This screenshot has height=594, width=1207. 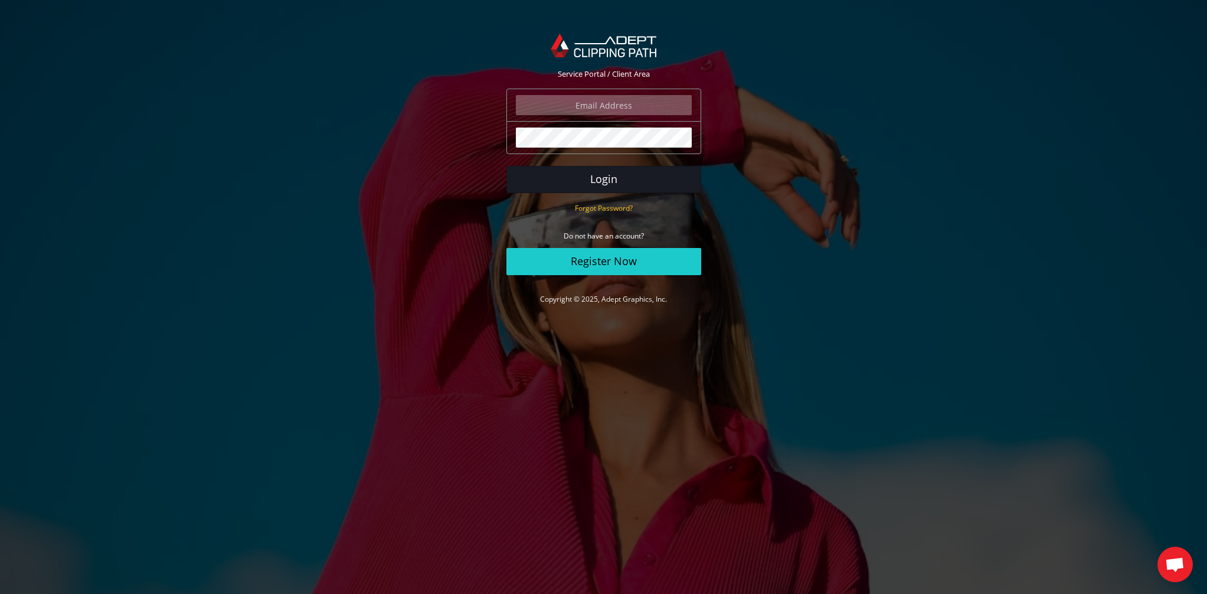 I want to click on span: Service Portal / Client Area, so click(x=604, y=74).